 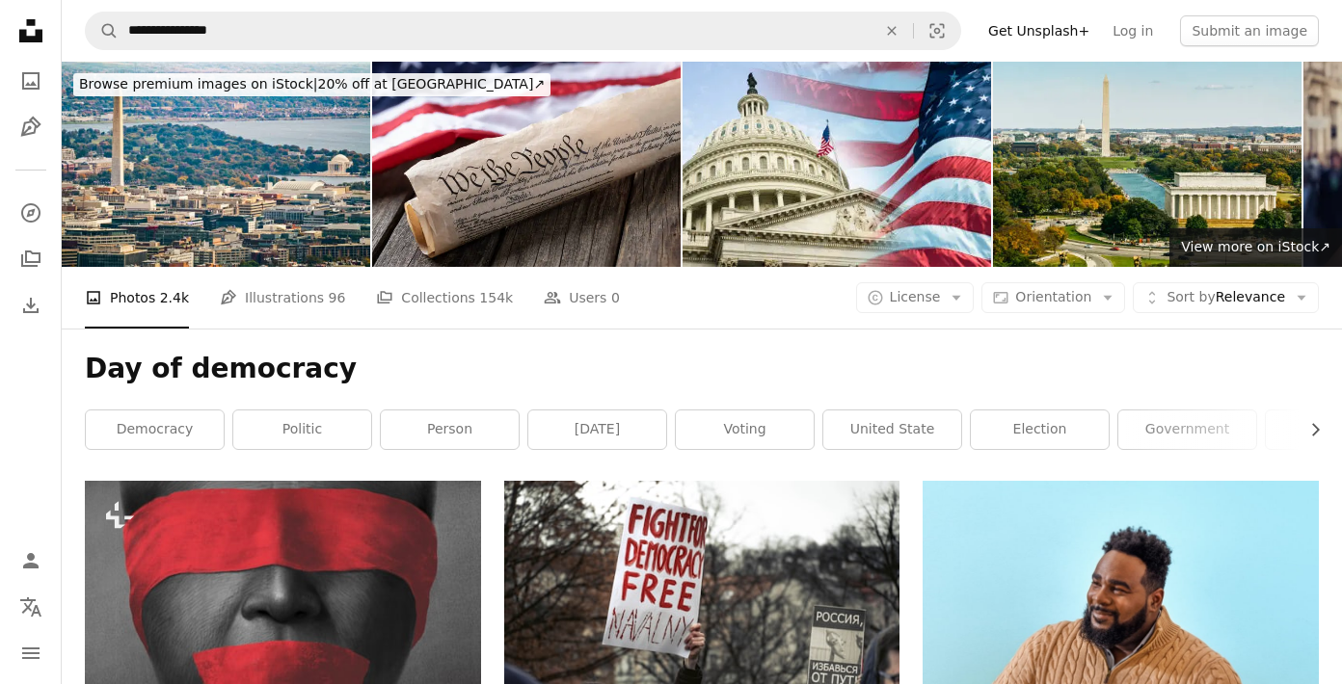 I want to click on button: Visual search, so click(x=937, y=31).